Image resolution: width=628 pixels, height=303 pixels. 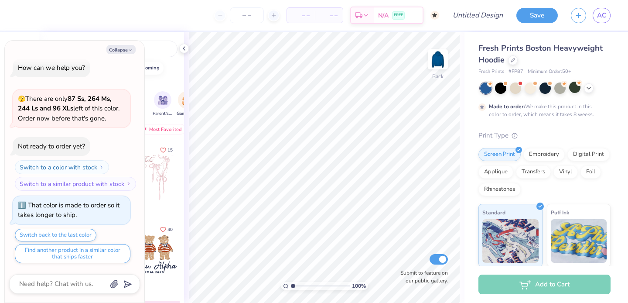 I want to click on div: How can we help you?, so click(x=51, y=68).